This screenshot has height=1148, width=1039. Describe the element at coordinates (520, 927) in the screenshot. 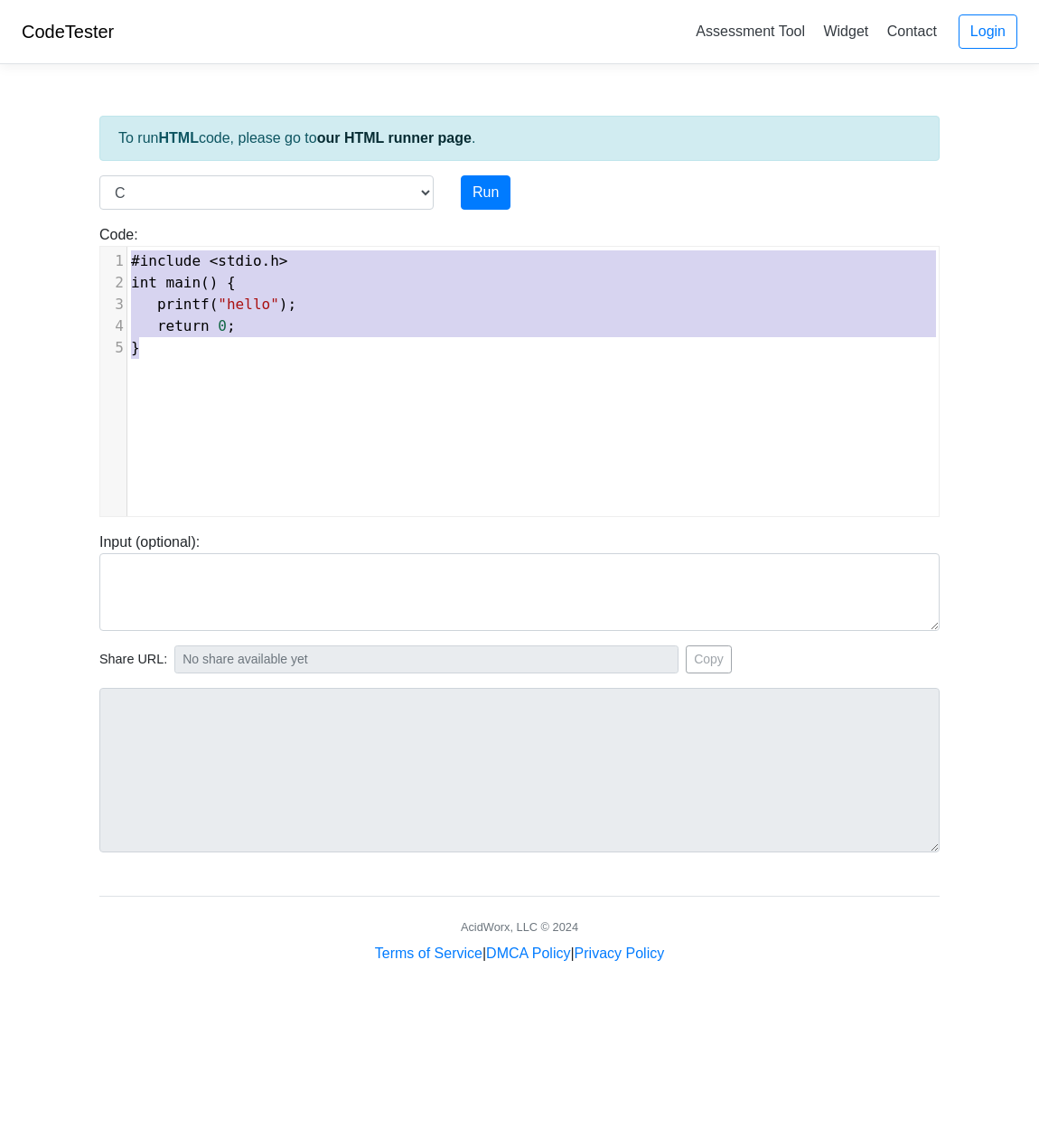

I see `div: AcidWorx, LLC © 2024` at that location.